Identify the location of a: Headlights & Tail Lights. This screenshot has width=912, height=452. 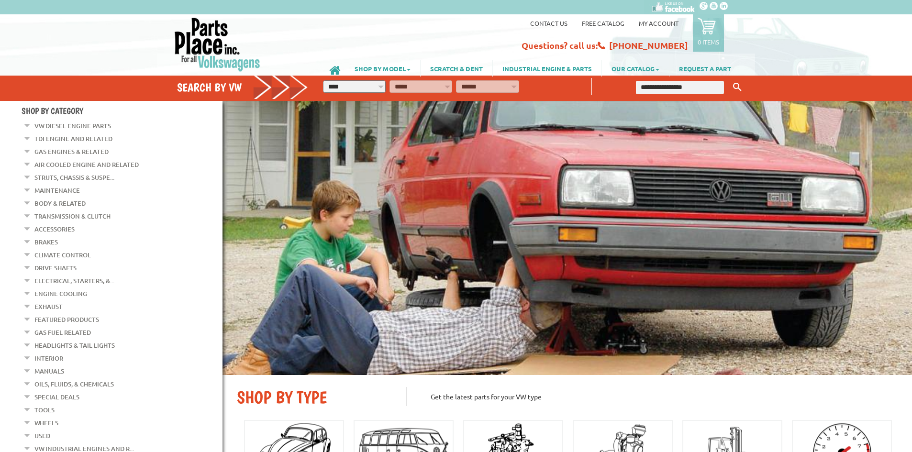
(75, 345).